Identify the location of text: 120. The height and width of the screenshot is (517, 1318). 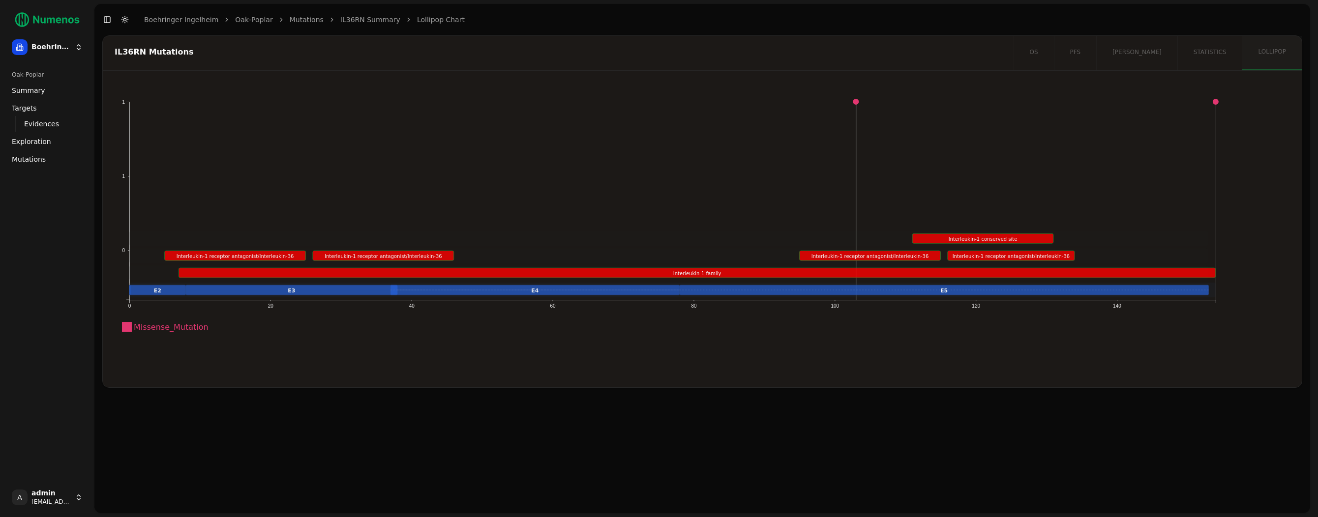
(977, 306).